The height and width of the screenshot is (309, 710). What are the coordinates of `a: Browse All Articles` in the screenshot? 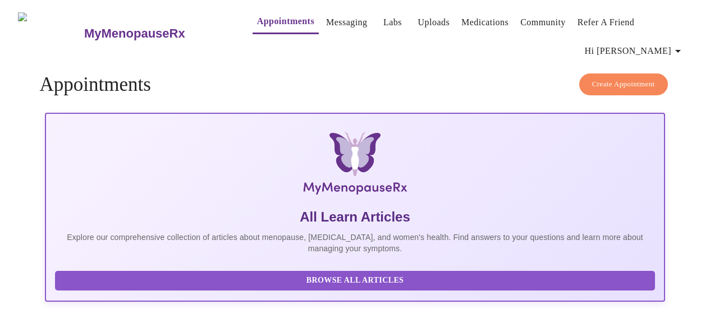 It's located at (356, 280).